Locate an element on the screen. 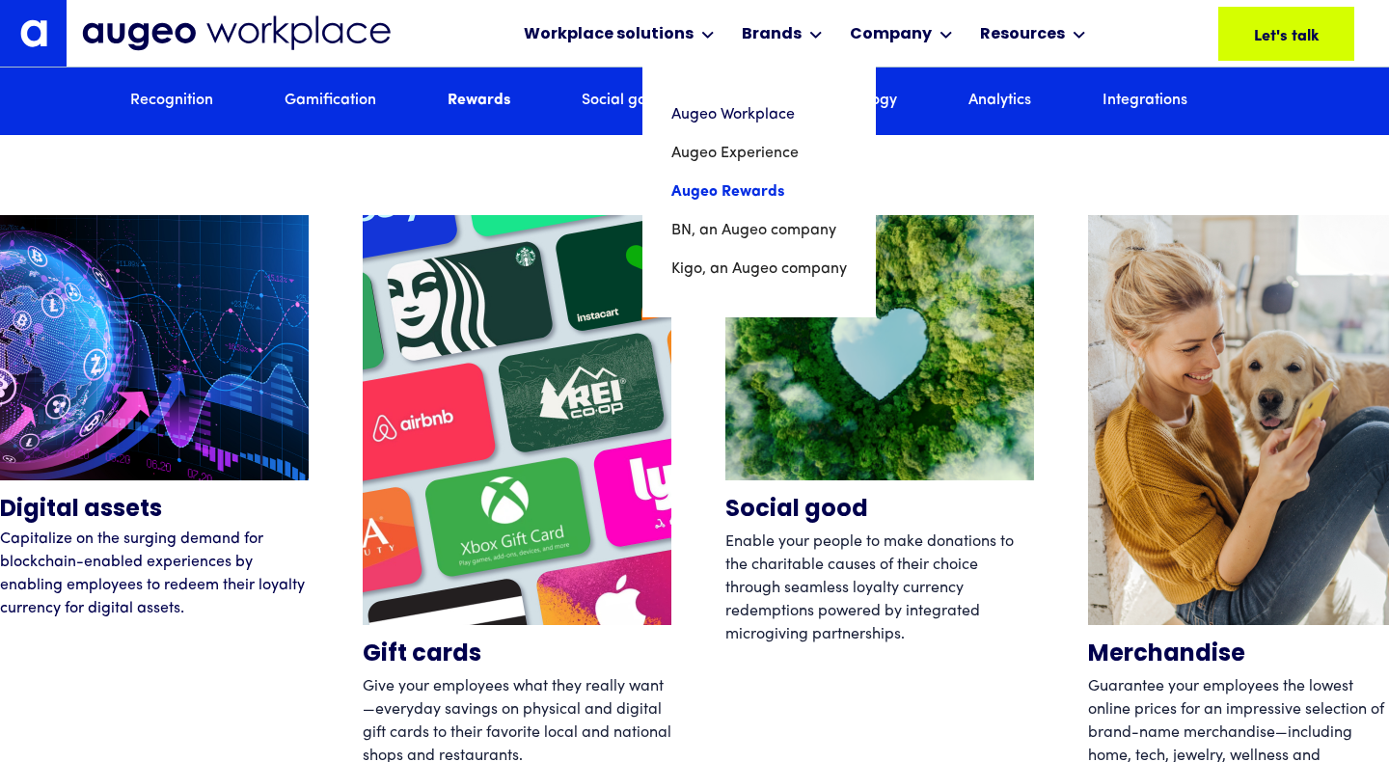 The width and height of the screenshot is (1389, 762). img: Augeo's "a" monogram decorative logo in white. is located at coordinates (34, 33).